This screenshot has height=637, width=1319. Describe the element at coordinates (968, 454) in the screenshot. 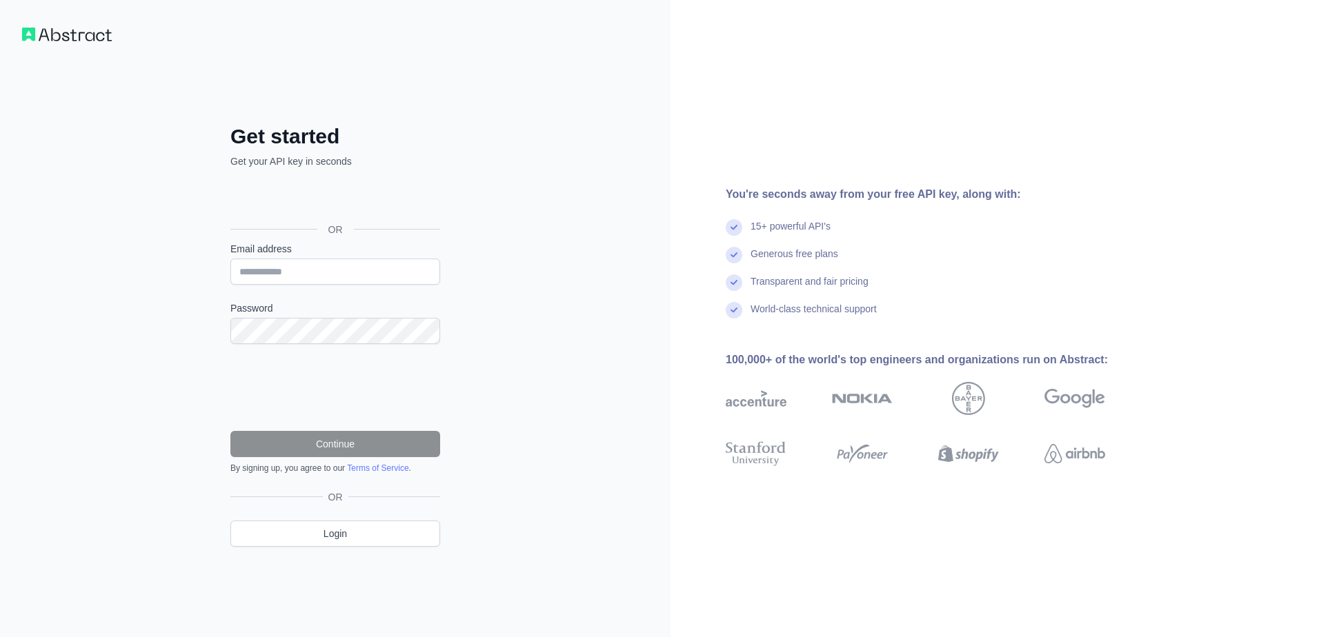

I see `img: shopify` at that location.